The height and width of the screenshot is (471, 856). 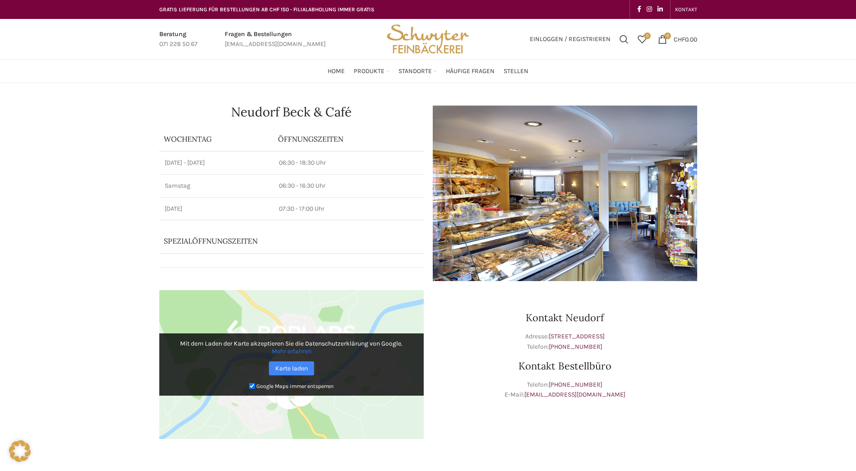 I want to click on p: 07:30 - 17:00 Uhr, so click(x=348, y=209).